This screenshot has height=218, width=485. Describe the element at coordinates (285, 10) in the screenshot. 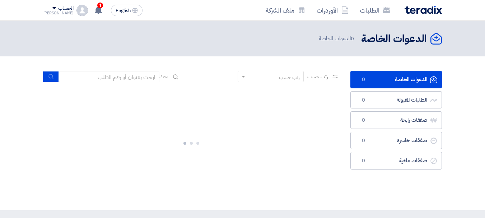

I see `a: ملف الشركة` at that location.